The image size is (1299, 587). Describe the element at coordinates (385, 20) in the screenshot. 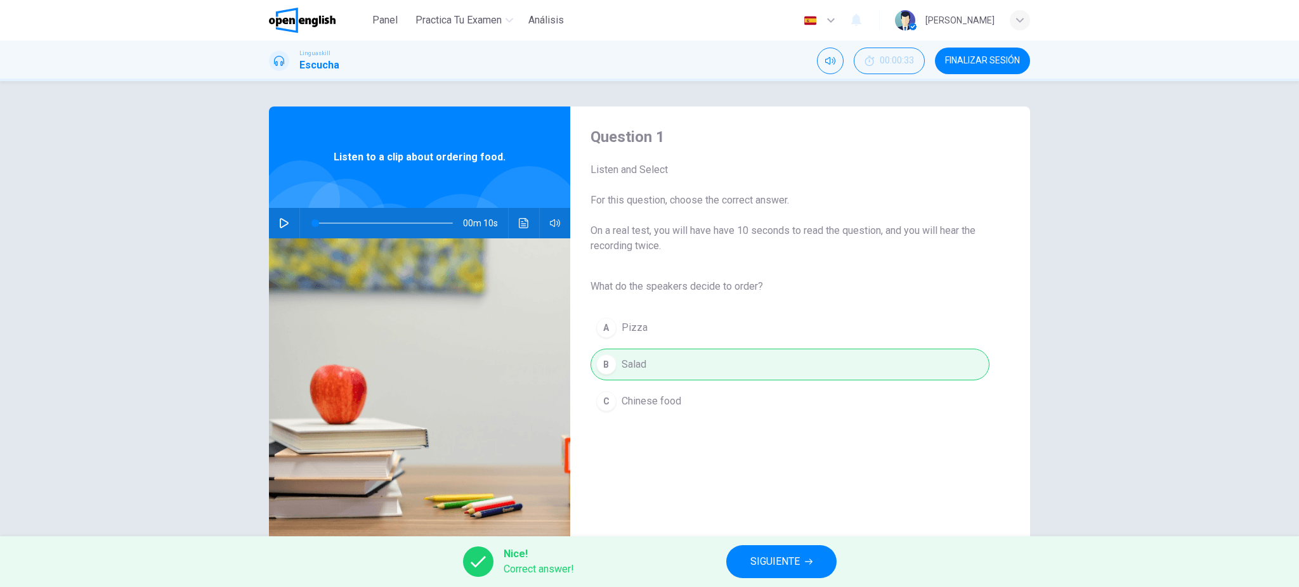

I see `span: Panel` at that location.